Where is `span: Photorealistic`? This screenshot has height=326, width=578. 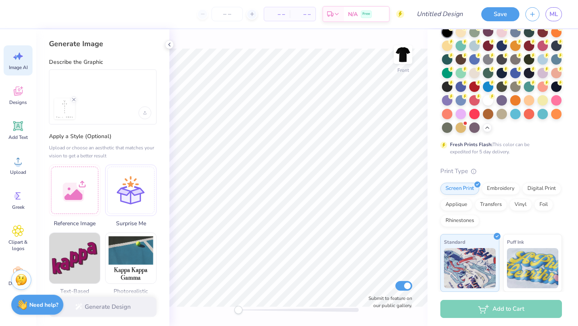
span: Photorealistic is located at coordinates (131, 291).